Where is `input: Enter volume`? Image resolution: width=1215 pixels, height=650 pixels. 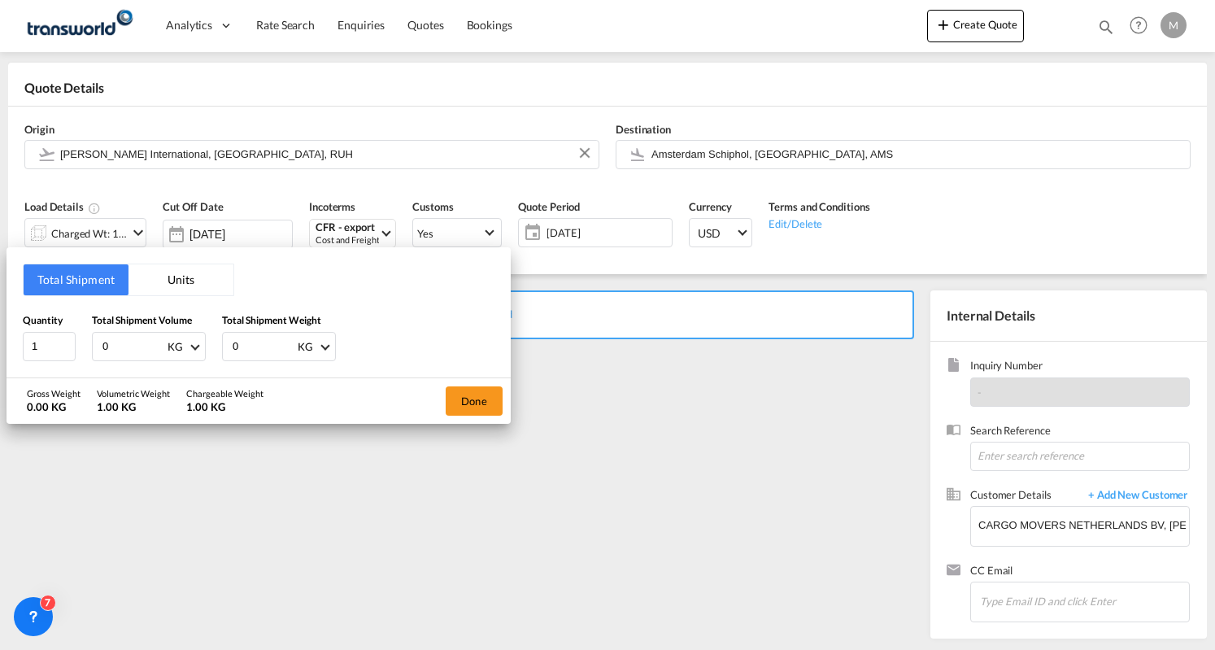
input: Enter volume is located at coordinates (133, 346).